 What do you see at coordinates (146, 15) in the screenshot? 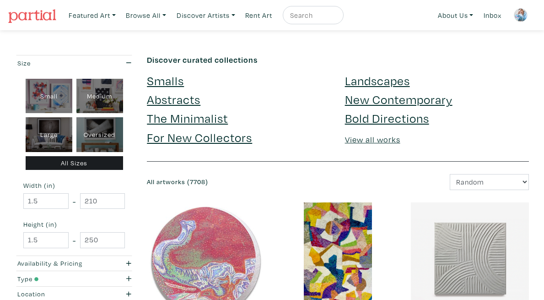
I see `a: Browse All` at bounding box center [146, 15].